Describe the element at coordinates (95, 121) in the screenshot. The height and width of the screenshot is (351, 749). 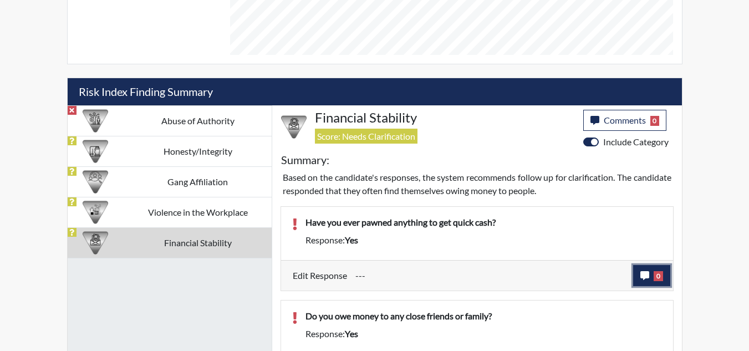
I see `img: CATEGORY%20ICON-01.94e51fac.png` at that location.